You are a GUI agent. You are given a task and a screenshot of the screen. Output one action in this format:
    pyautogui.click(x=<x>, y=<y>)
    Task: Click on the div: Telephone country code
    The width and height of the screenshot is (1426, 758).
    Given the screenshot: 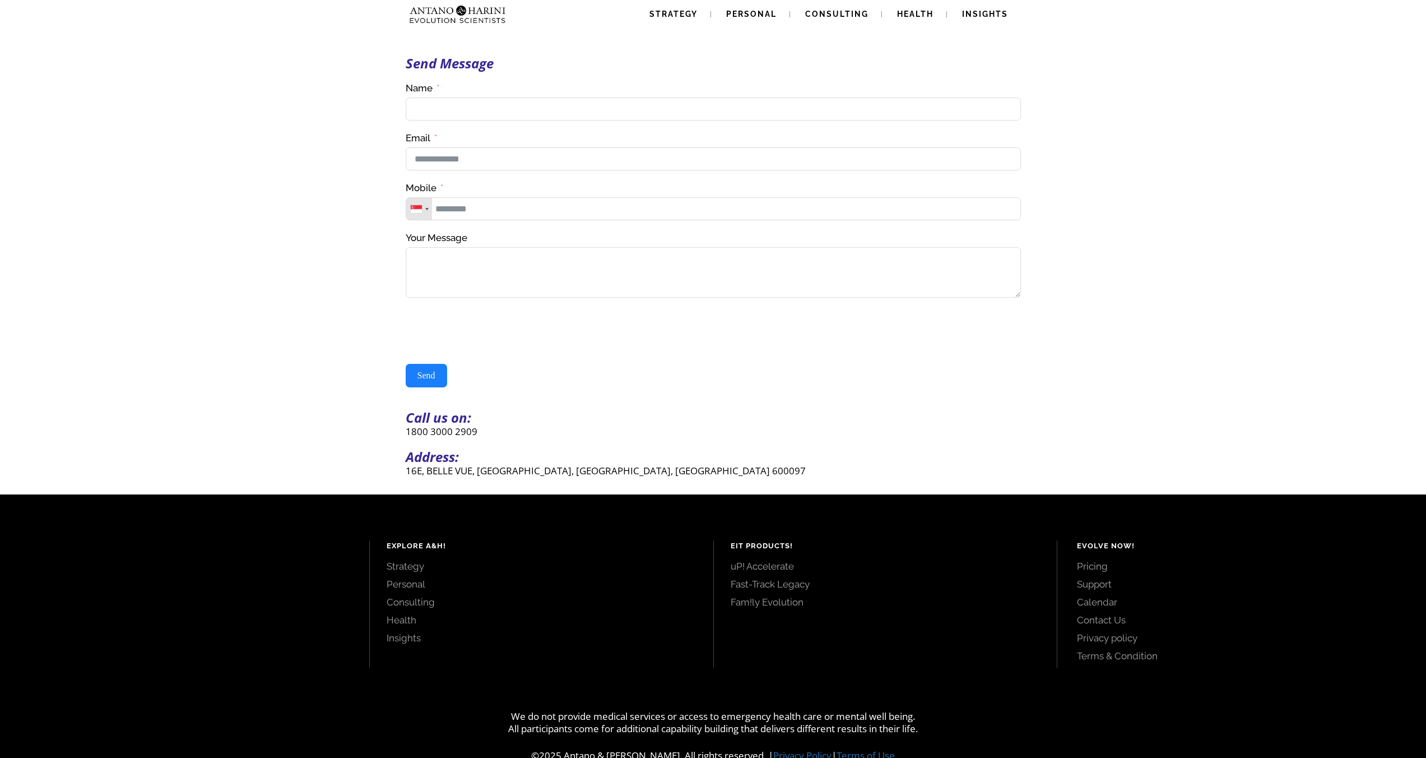 What is the action you would take?
    pyautogui.click(x=419, y=208)
    